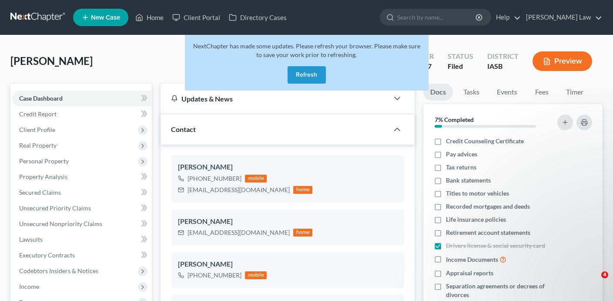  I want to click on span: Life insurance policies, so click(476, 219).